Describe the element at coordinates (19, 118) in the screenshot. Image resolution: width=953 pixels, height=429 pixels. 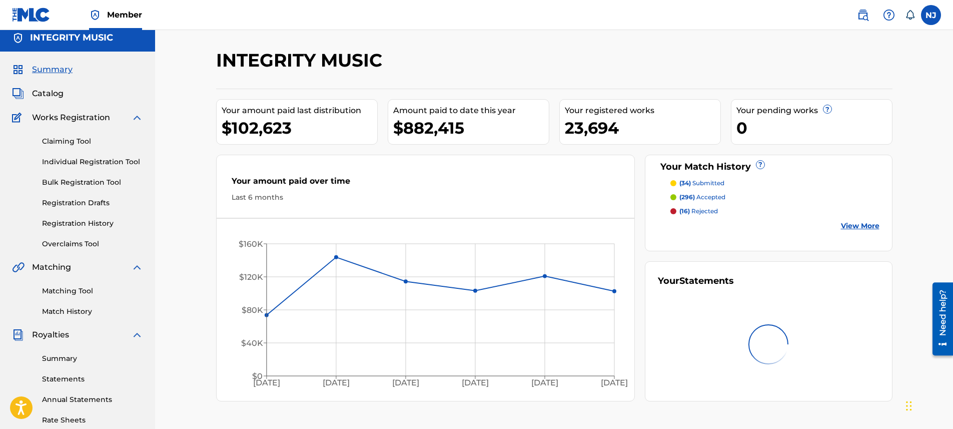
I see `img: Works Registration` at that location.